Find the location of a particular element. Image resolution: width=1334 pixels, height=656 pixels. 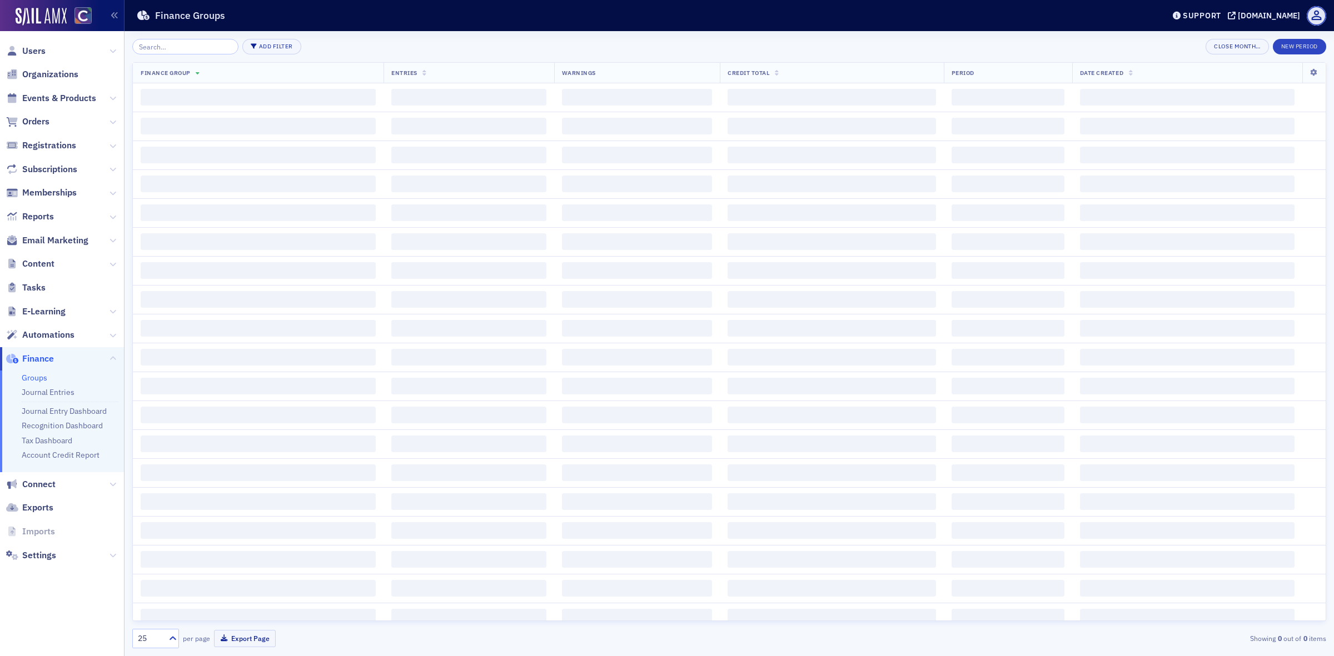

span: Tasks is located at coordinates (34, 288).